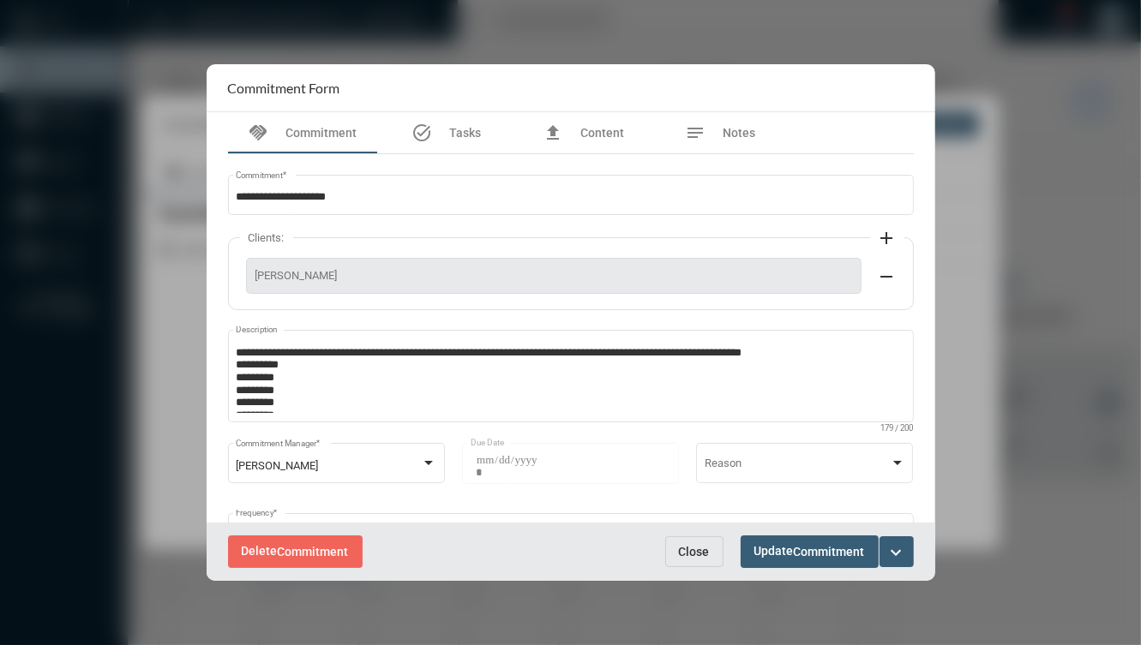  What do you see at coordinates (809, 551) in the screenshot?
I see `span: Update` at bounding box center [809, 551].